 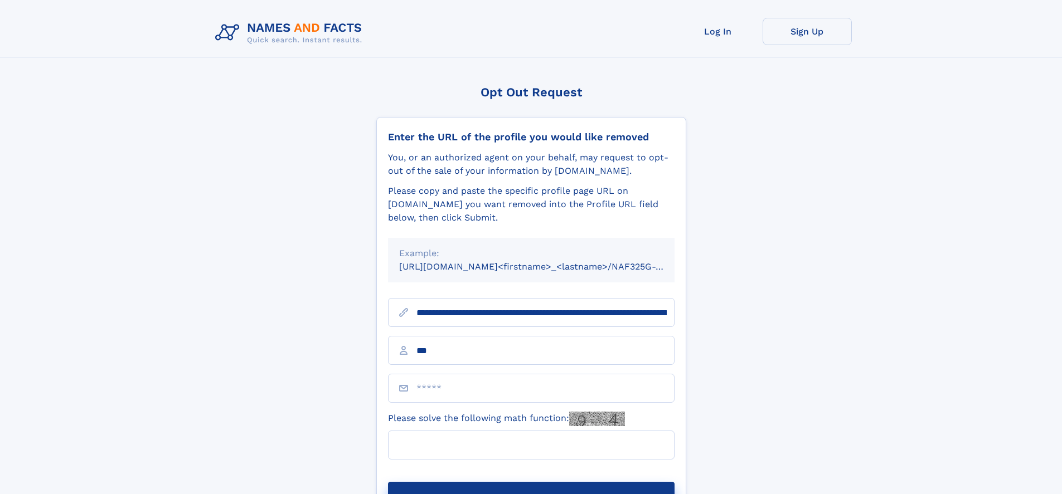 What do you see at coordinates (531, 92) in the screenshot?
I see `div: Opt Out Request` at bounding box center [531, 92].